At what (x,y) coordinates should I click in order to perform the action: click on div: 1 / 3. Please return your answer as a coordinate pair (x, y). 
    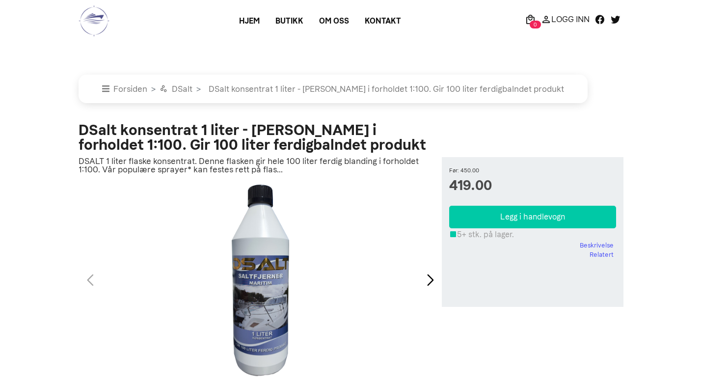
    Looking at the image, I should click on (260, 280).